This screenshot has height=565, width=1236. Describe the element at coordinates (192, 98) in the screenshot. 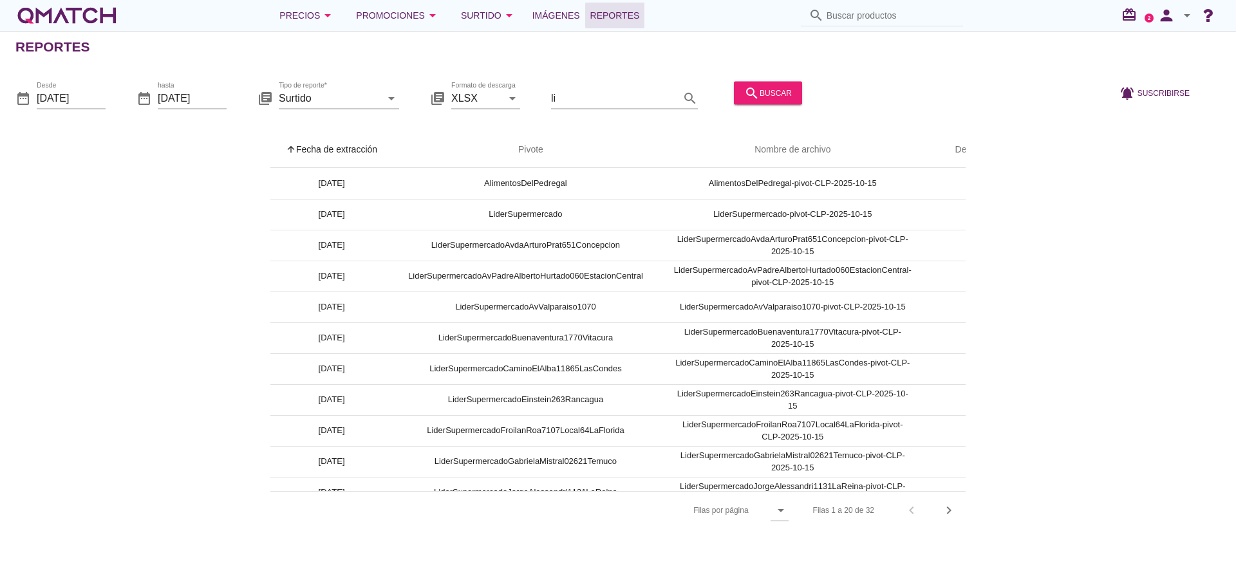

I see `input: hasta` at that location.